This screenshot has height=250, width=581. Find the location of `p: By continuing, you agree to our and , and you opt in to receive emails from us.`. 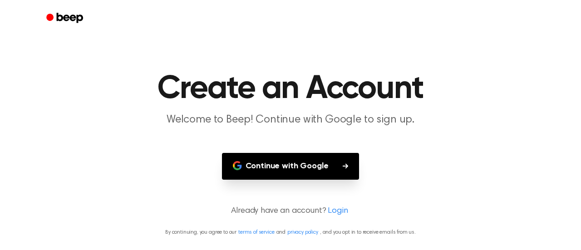

p: By continuing, you agree to our and , and you opt in to receive emails from us. is located at coordinates (291, 233).